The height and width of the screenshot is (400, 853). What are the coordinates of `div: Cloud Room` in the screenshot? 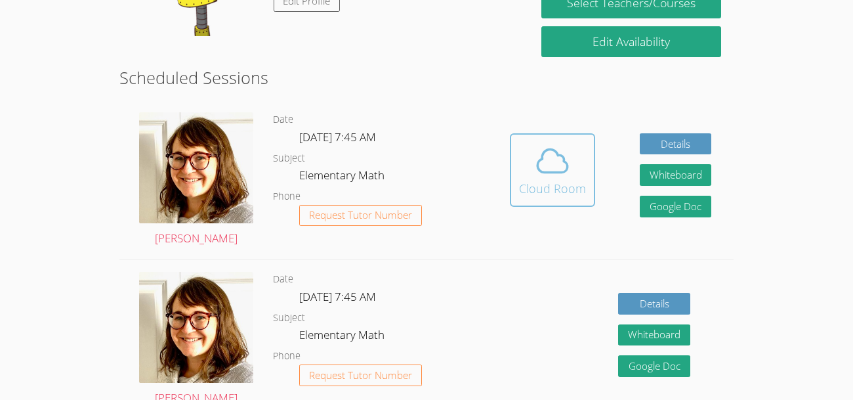 It's located at (552, 188).